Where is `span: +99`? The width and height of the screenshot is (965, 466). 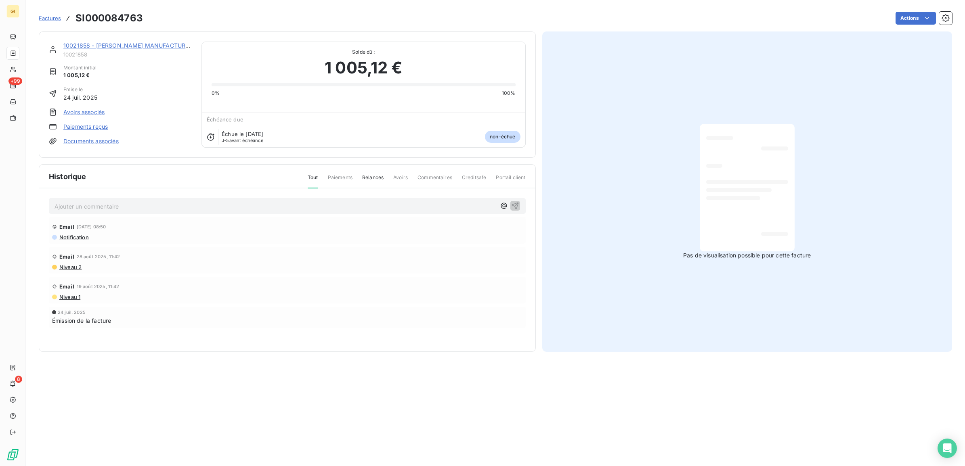 span: +99 is located at coordinates (15, 81).